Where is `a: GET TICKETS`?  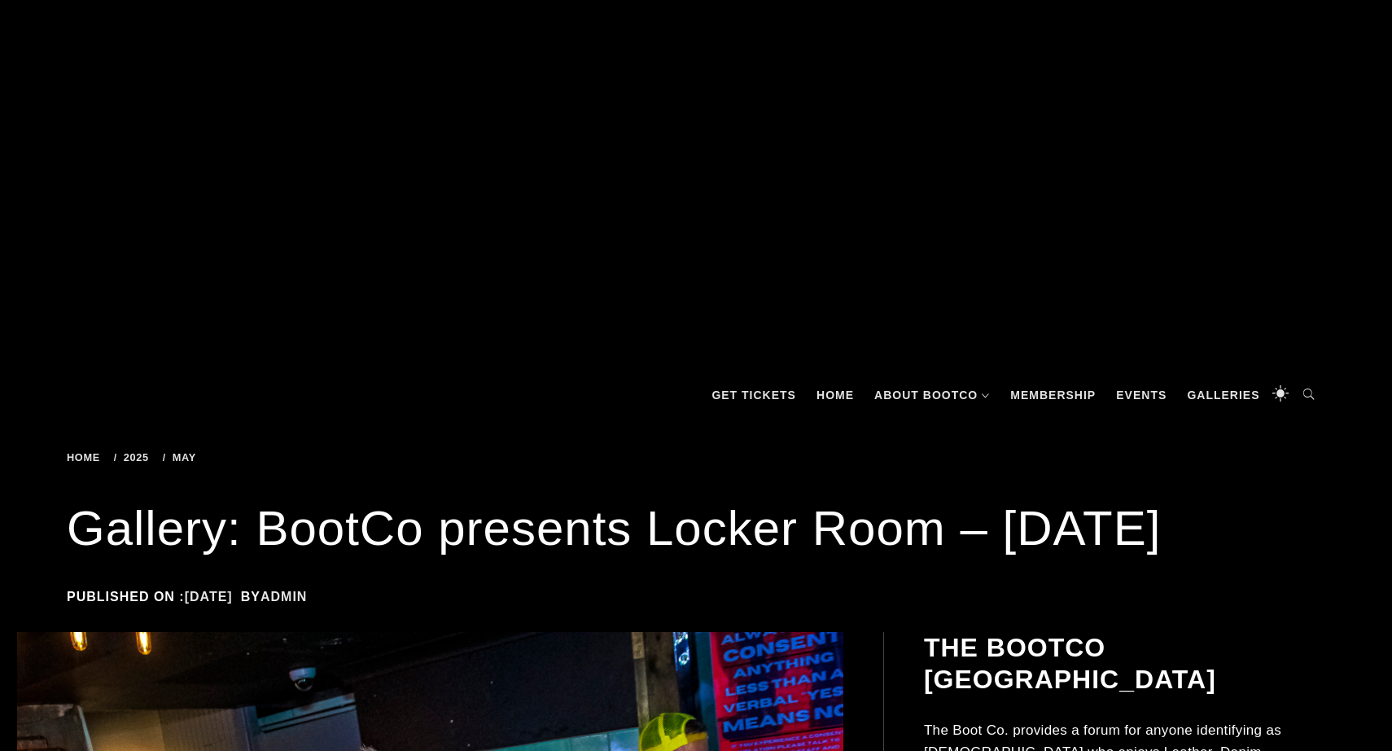
a: GET TICKETS is located at coordinates (754, 395).